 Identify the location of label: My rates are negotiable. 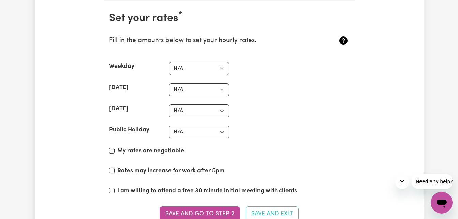
(151, 151).